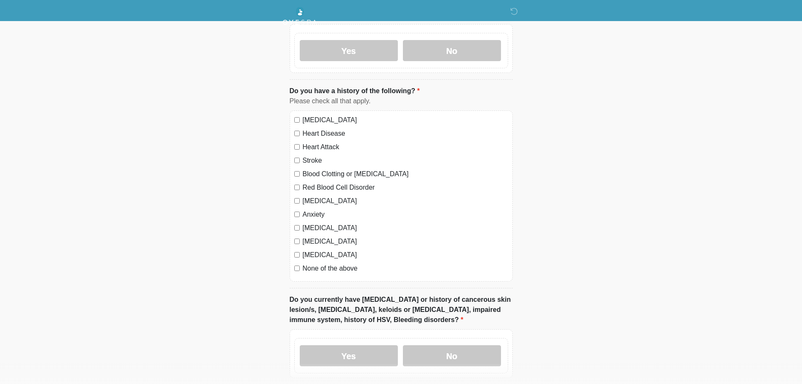 The width and height of the screenshot is (802, 384). What do you see at coordinates (297, 147) in the screenshot?
I see `input: Heart Attack` at bounding box center [297, 147].